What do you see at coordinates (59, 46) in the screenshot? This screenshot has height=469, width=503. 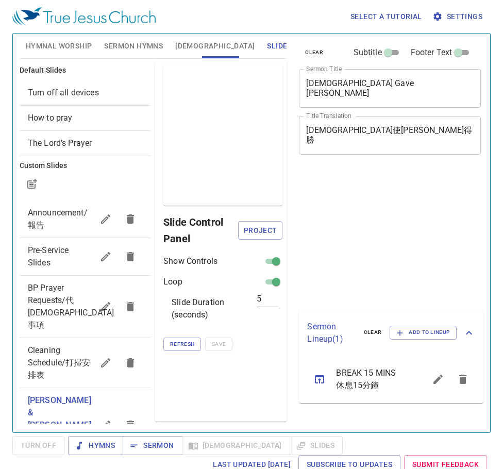 I see `span: Hymnal Worship` at bounding box center [59, 46].